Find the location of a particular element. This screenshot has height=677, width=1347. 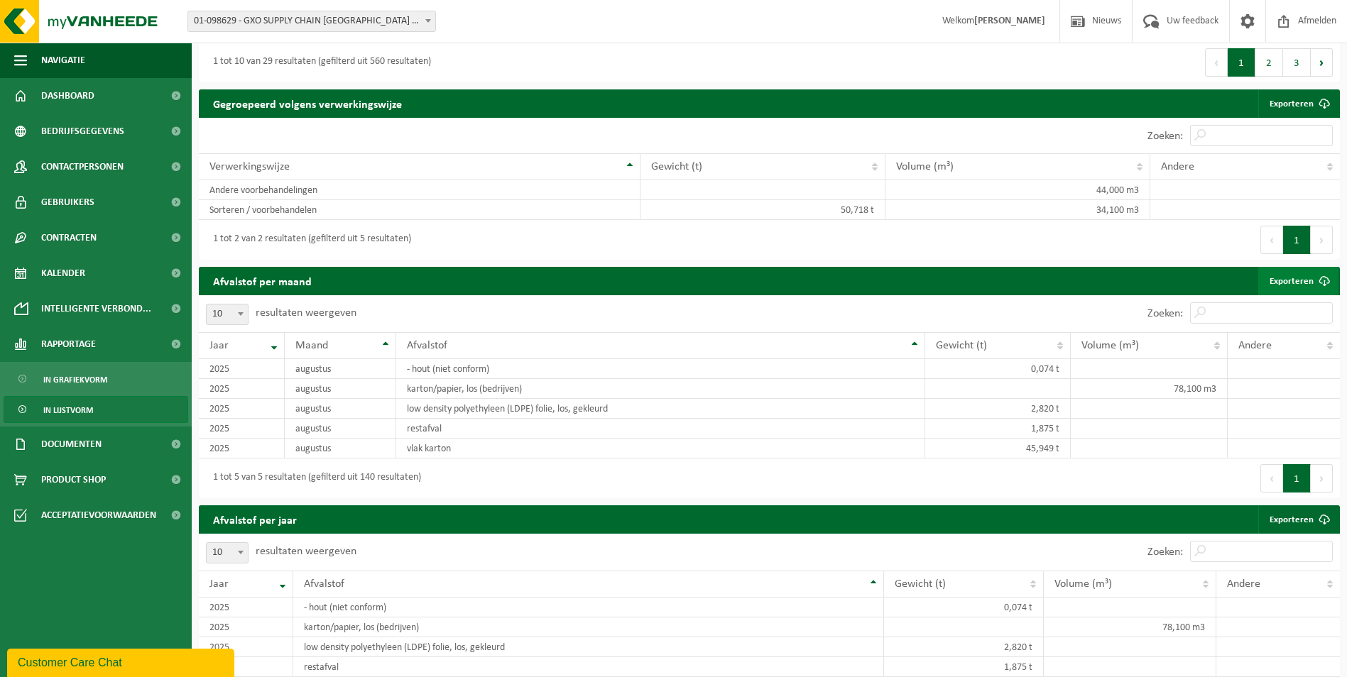

span: Intelligente verbond... is located at coordinates (96, 309).